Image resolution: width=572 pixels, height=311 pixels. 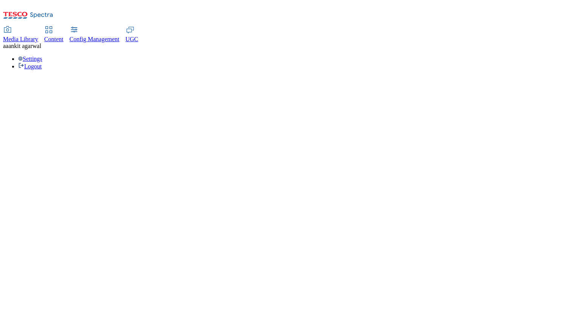 I want to click on span: Config Management, so click(x=95, y=39).